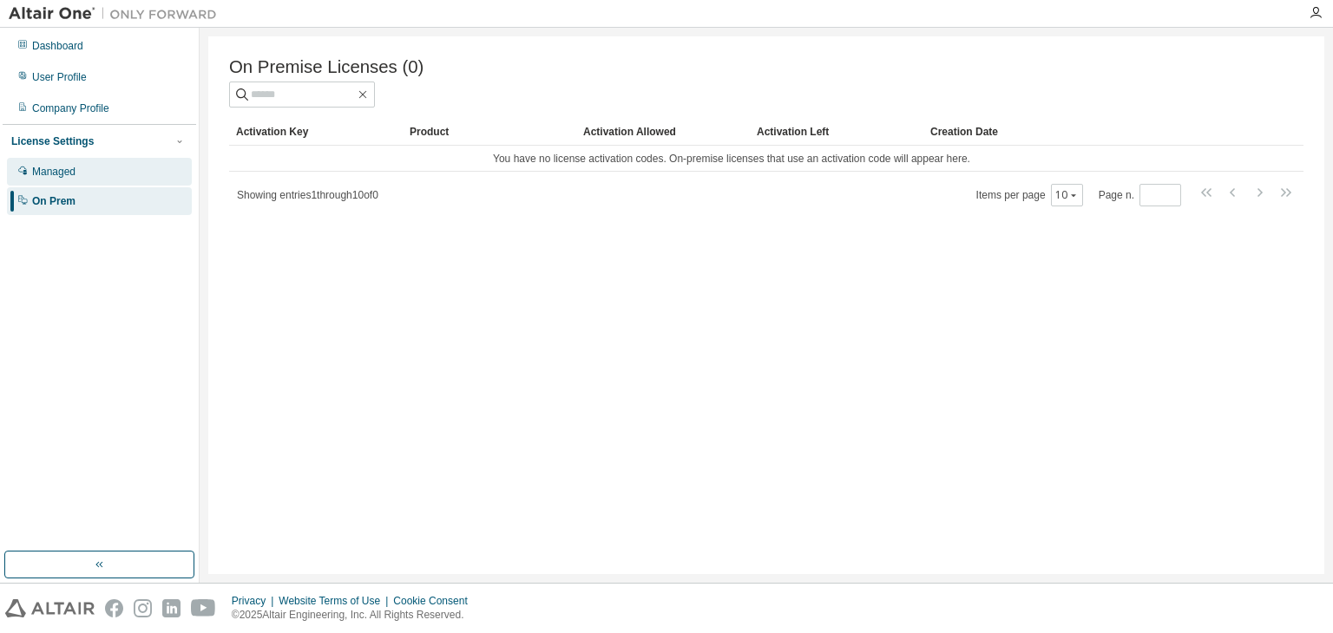  Describe the element at coordinates (59, 77) in the screenshot. I see `div: User Profile` at that location.